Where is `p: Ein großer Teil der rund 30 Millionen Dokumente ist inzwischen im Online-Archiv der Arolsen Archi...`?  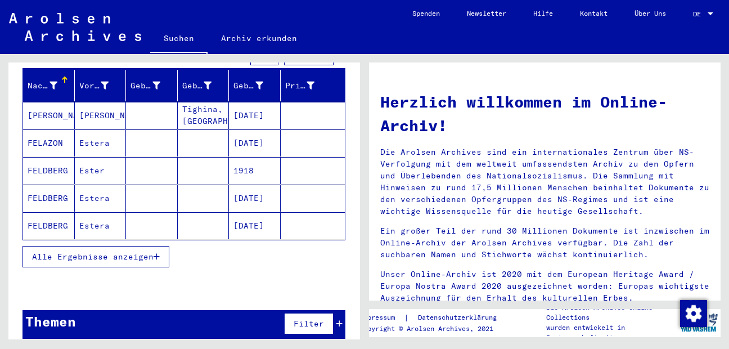
p: Ein großer Teil der rund 30 Millionen Dokumente ist inzwischen im Online-Archiv der Arolsen Archi... is located at coordinates (544, 242).